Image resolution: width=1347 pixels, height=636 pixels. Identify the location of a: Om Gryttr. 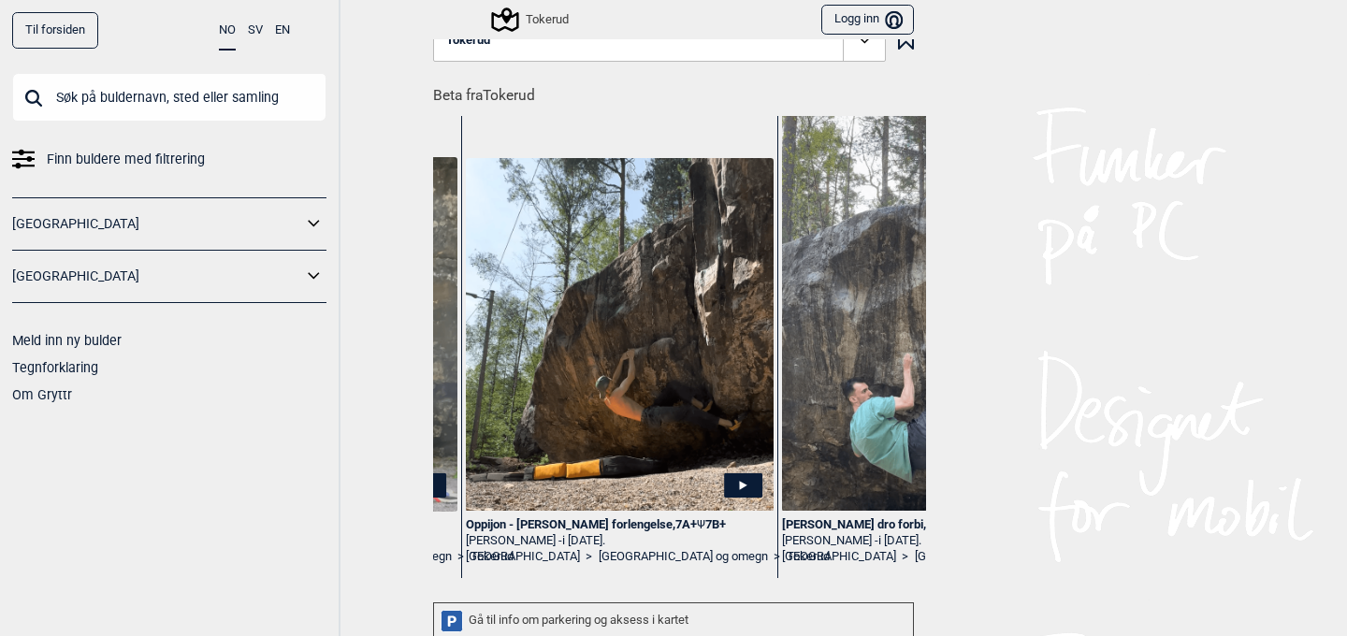
(42, 395).